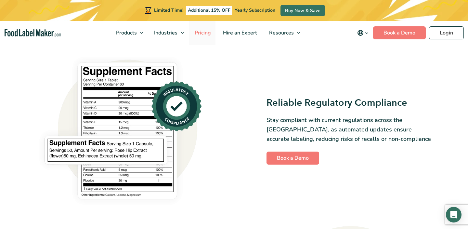  I want to click on span: Resources, so click(281, 33).